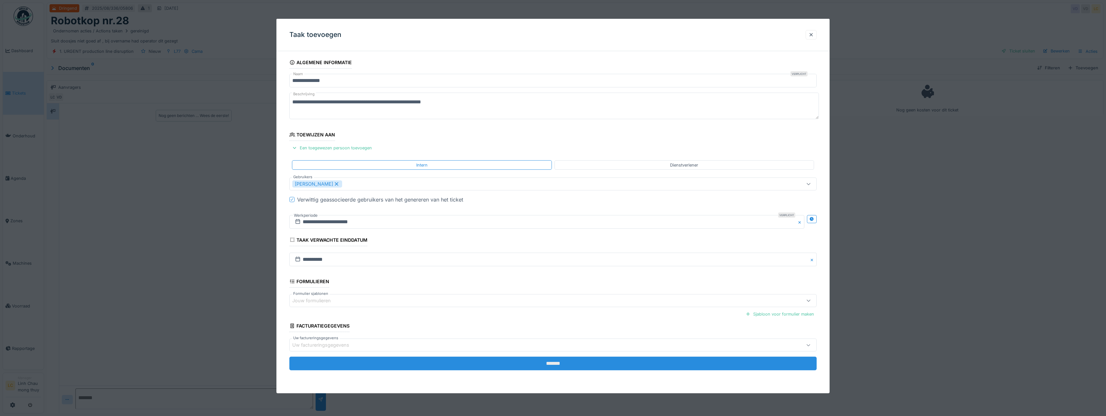  Describe the element at coordinates (325, 345) in the screenshot. I see `div: Uw factureringsgegevens` at that location.